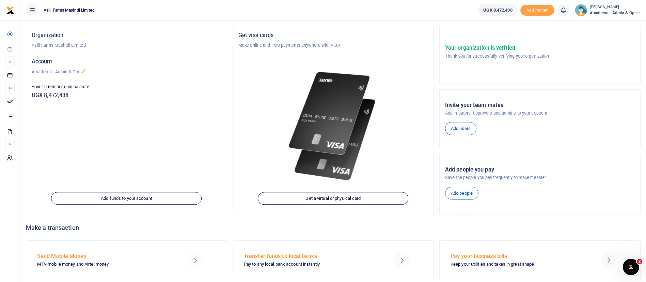  What do you see at coordinates (517, 264) in the screenshot?
I see `p: Keep your utilities and taxes in great shape` at bounding box center [517, 264].